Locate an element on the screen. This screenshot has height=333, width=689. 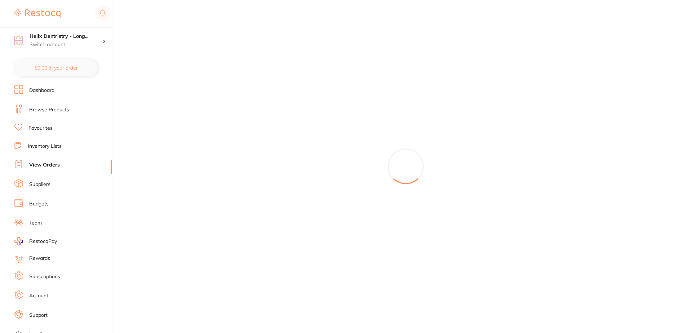
a: Budgets is located at coordinates (39, 204).